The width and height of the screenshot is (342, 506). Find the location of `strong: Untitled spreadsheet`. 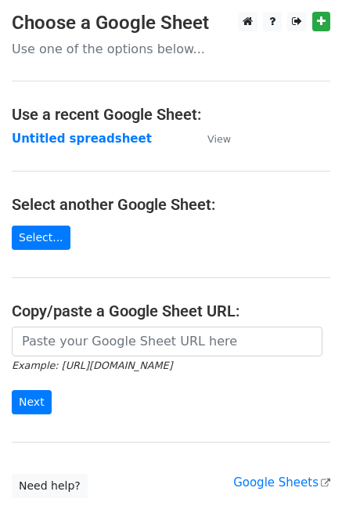

strong: Untitled spreadsheet is located at coordinates (82, 139).